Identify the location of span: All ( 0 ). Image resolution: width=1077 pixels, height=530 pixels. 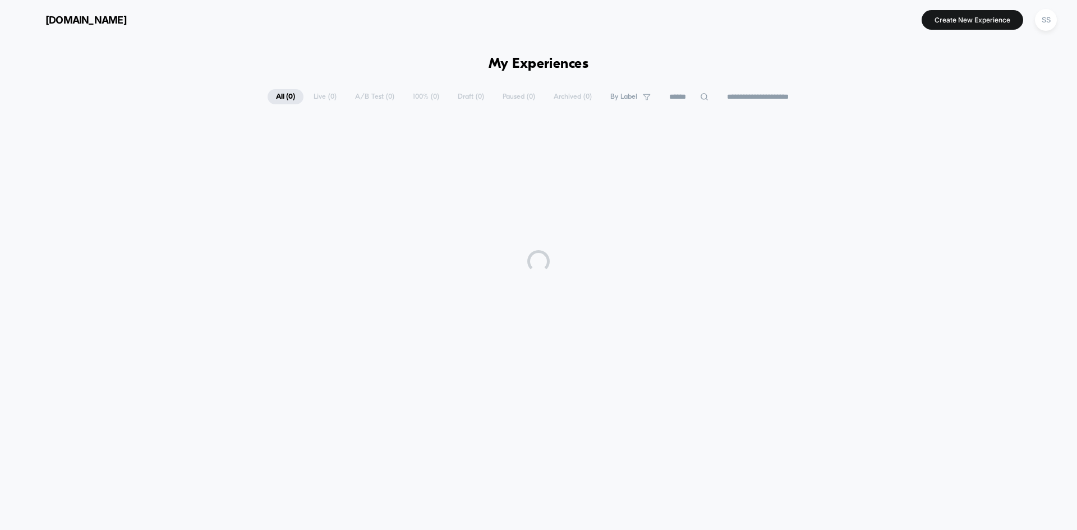
(286, 96).